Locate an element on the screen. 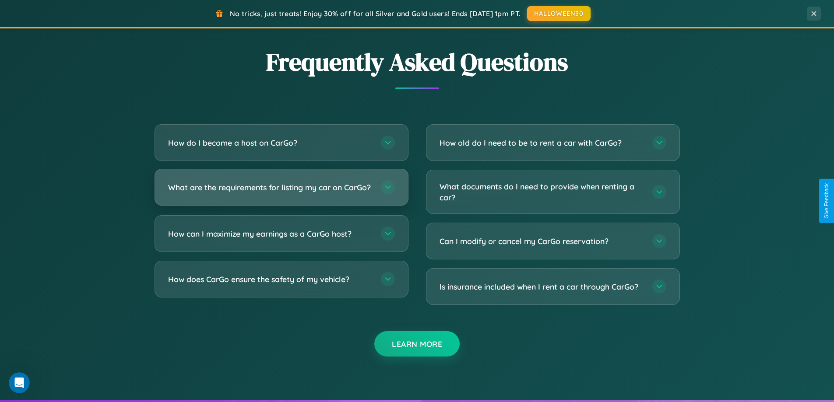 The image size is (834, 402). button: HALLOWEEN30 is located at coordinates (558, 14).